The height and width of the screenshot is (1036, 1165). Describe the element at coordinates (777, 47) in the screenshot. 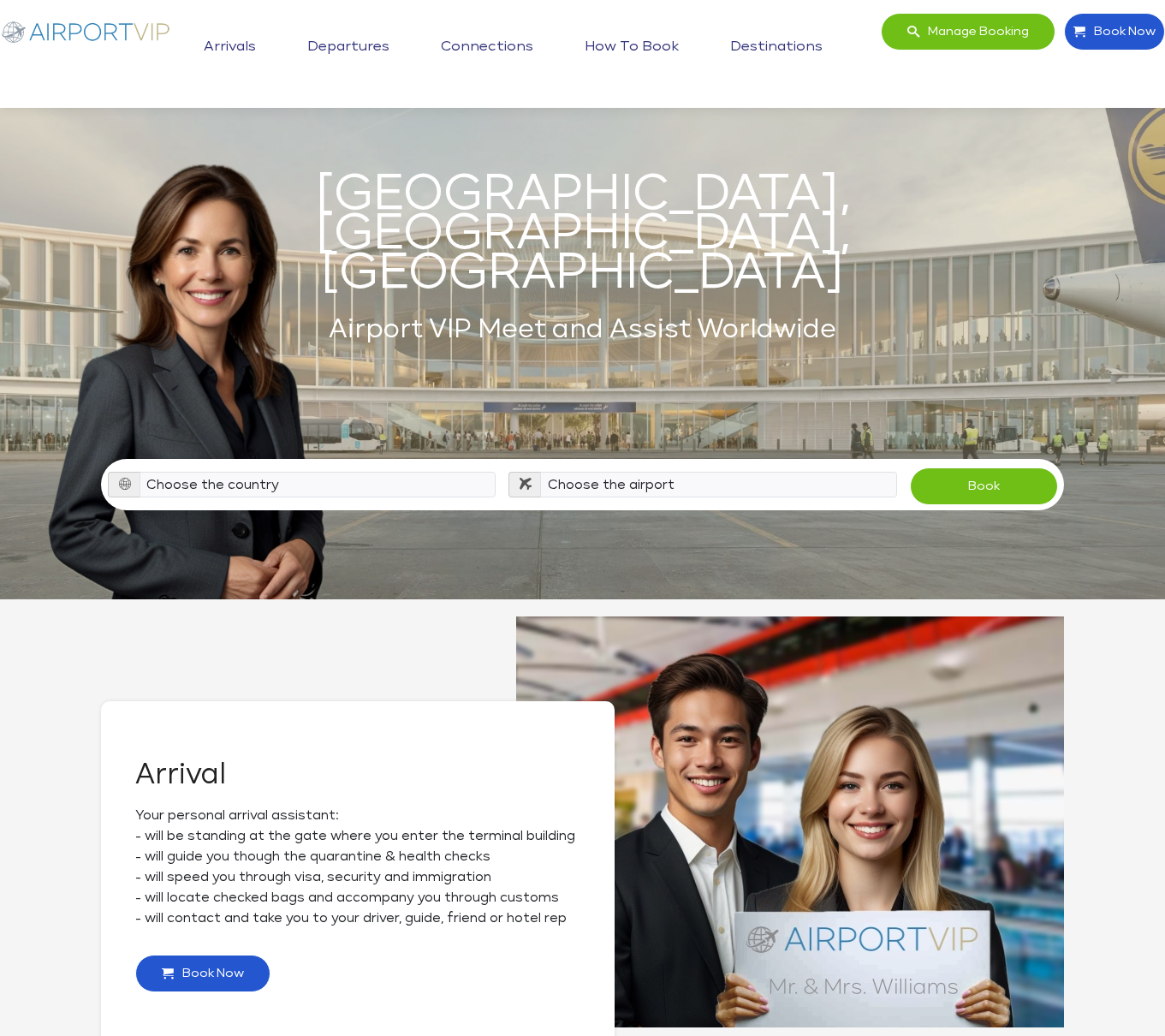

I see `a: Destinations` at that location.